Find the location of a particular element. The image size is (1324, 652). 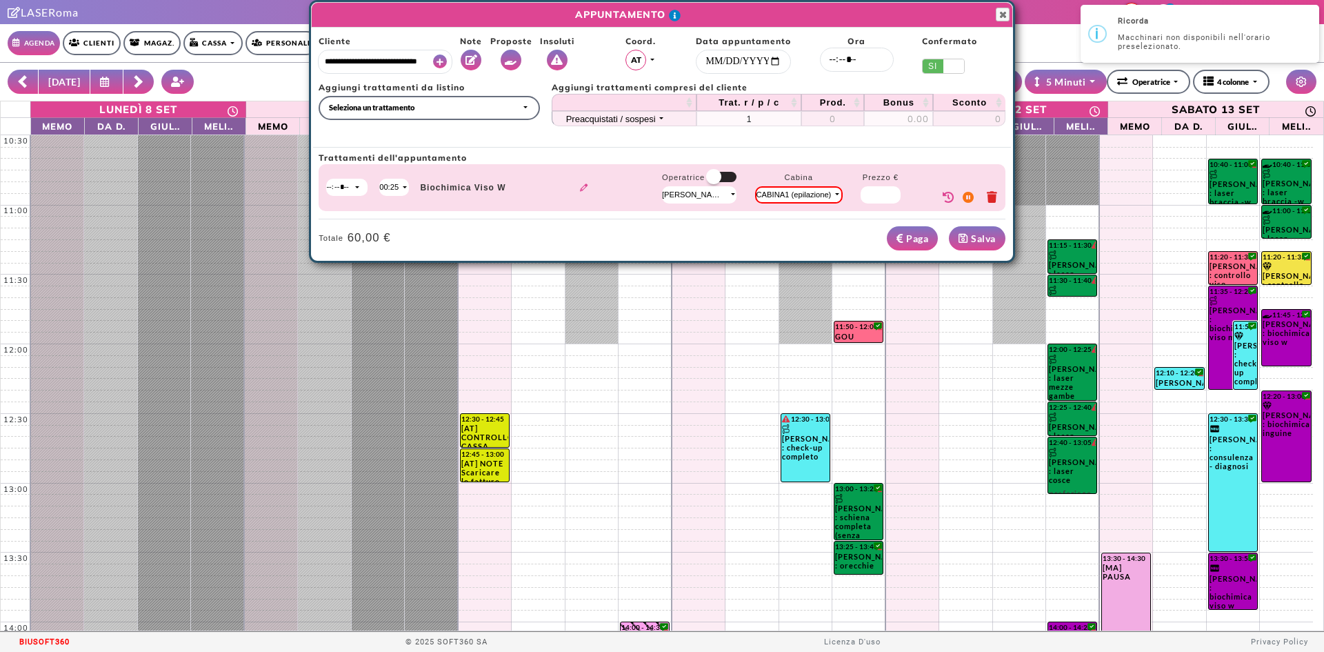

span: Data appuntamento is located at coordinates (743, 41).